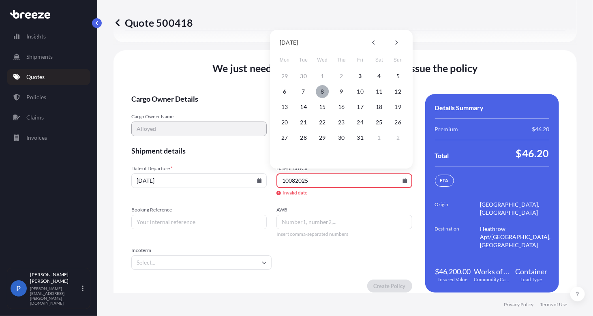 The image size is (593, 316). What do you see at coordinates (398, 138) in the screenshot?
I see `button: 2` at bounding box center [398, 138].